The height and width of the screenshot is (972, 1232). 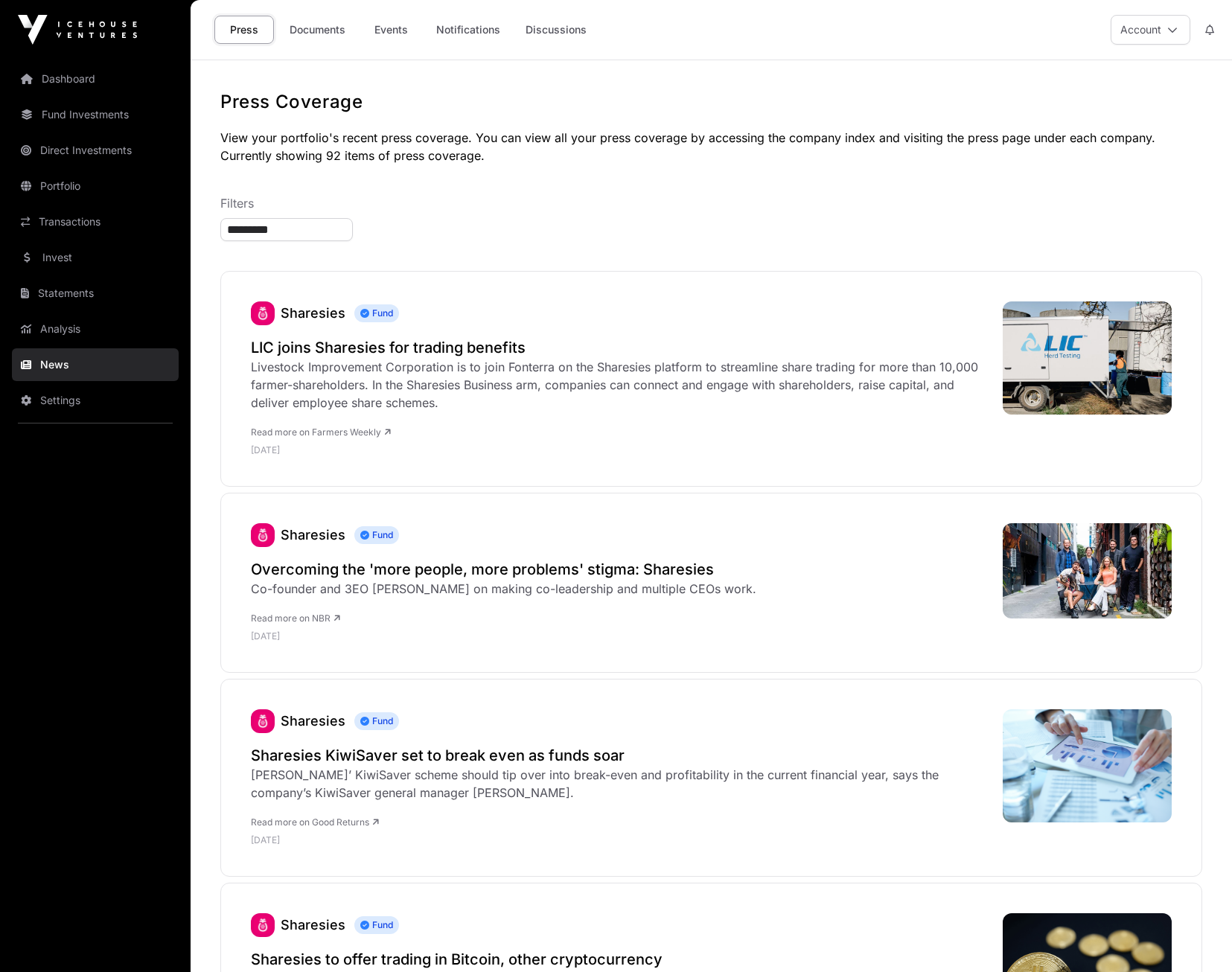 What do you see at coordinates (1087, 766) in the screenshot?
I see `img: Graph_Tablet.jpg` at bounding box center [1087, 766].